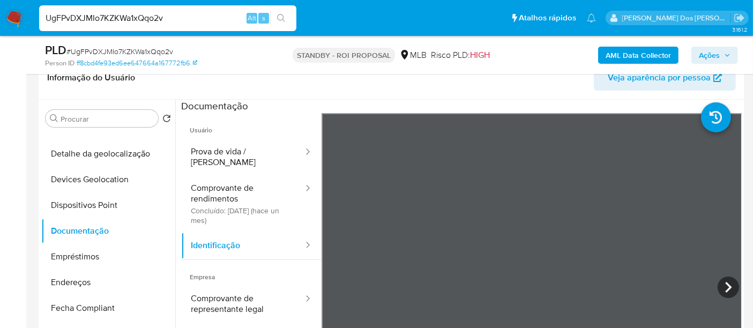 The image size is (753, 328). Describe the element at coordinates (714, 55) in the screenshot. I see `button: Ações` at that location.